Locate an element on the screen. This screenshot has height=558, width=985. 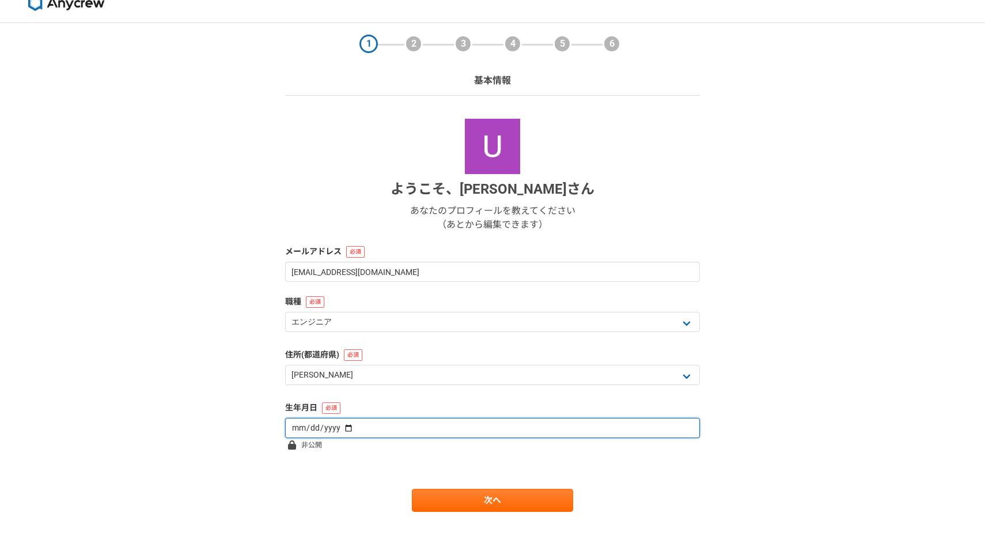
label: 生年月日 is located at coordinates (493, 407).